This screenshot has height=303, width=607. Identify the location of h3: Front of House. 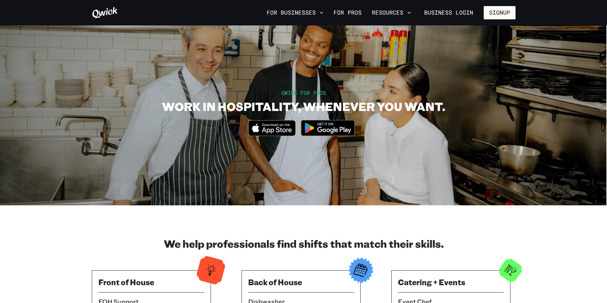
(151, 282).